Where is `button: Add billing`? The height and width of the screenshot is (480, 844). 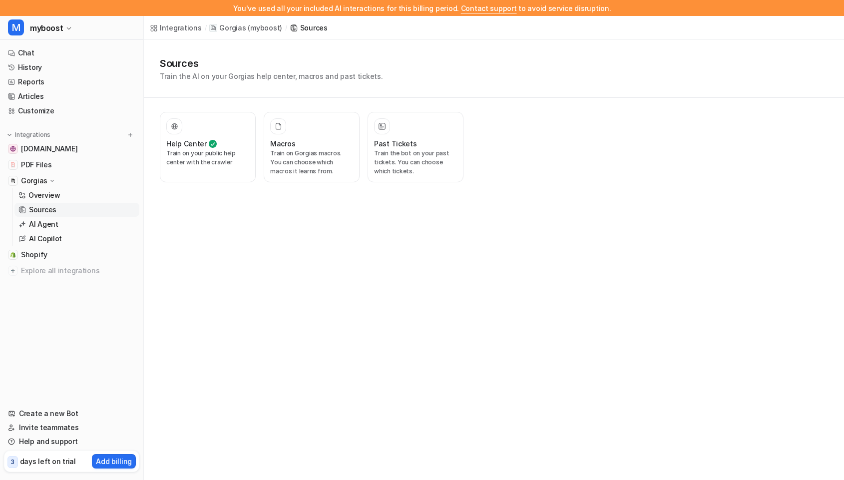 button: Add billing is located at coordinates (114, 461).